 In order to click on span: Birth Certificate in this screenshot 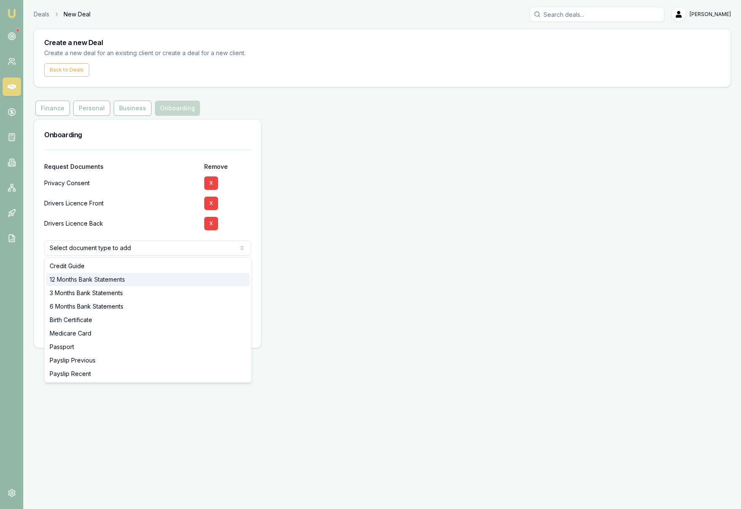, I will do `click(71, 320)`.